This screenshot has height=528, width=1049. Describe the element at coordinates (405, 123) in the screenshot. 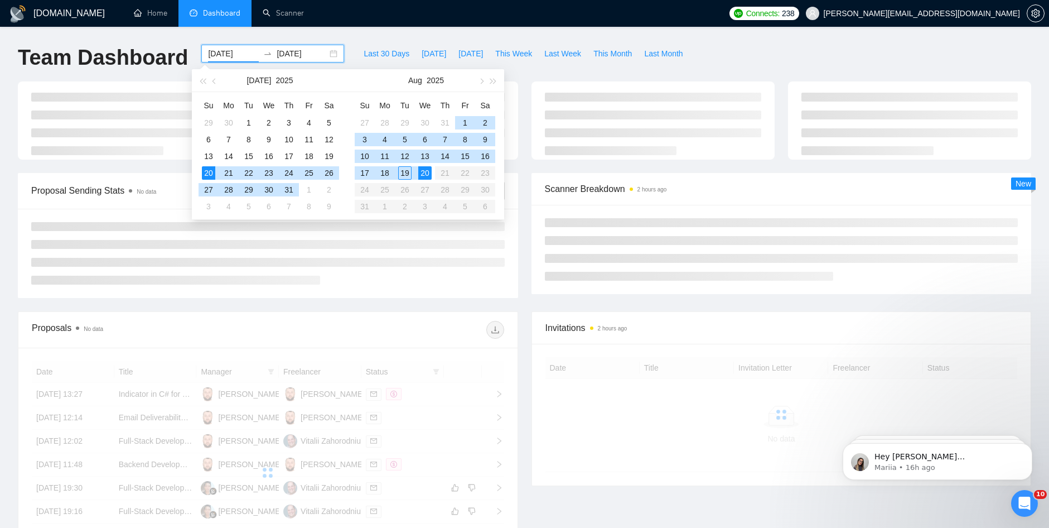

I see `td: 2025-07-29` at that location.